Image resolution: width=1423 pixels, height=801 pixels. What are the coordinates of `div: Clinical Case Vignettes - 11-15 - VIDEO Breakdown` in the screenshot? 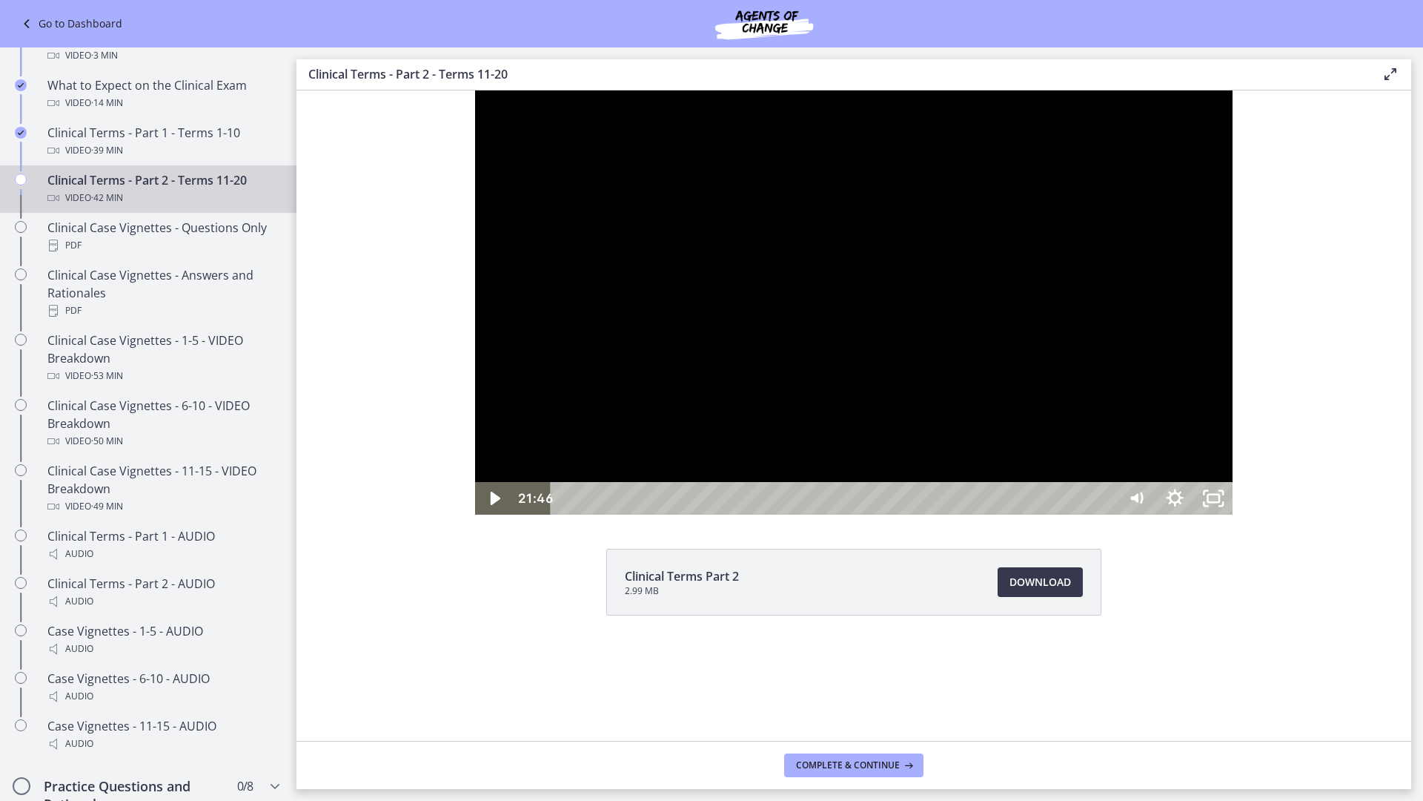 It's located at (163, 489).